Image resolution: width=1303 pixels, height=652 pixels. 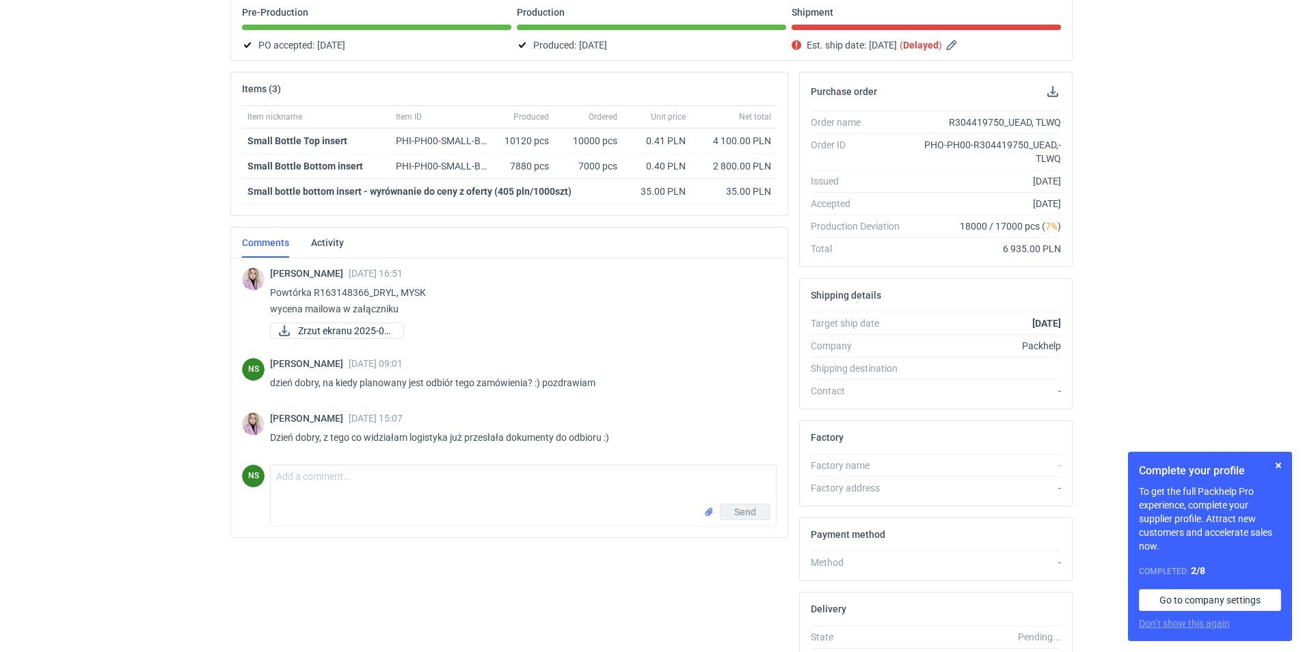 What do you see at coordinates (517, 437) in the screenshot?
I see `p: Dzień dobry, z tego co widziałam logistyka już przesłała dokumenty do odbioru :)` at bounding box center [517, 437].